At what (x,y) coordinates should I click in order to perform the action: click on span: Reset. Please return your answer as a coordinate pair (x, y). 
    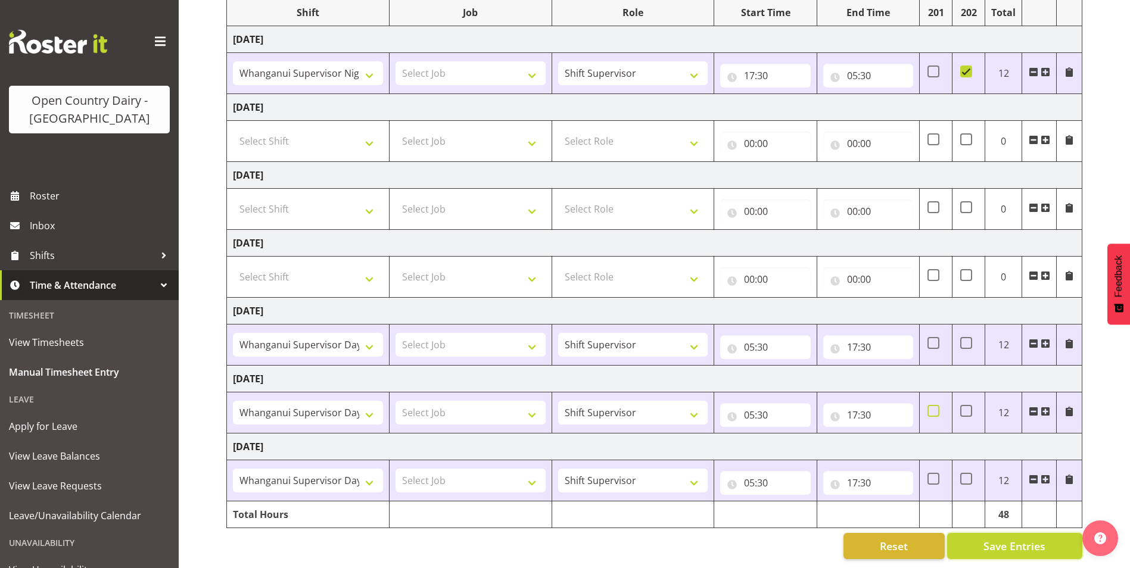
    Looking at the image, I should click on (894, 546).